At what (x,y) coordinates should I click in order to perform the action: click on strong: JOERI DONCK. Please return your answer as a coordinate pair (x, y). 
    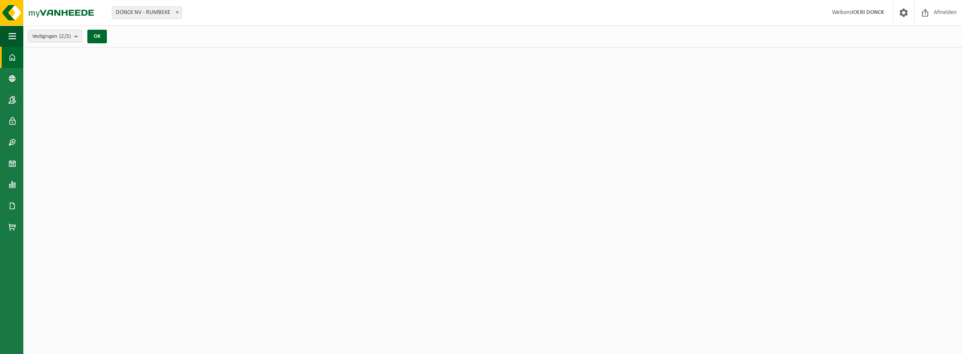
    Looking at the image, I should click on (868, 12).